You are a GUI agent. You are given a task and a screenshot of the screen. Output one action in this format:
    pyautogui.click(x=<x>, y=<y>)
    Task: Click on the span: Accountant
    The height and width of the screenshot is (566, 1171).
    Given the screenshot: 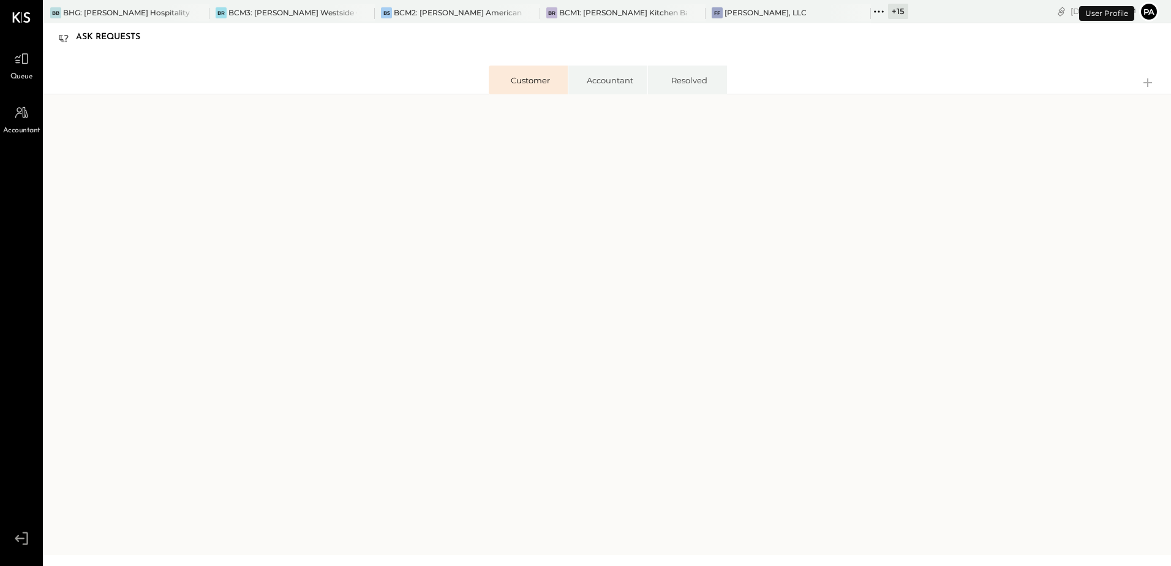 What is the action you would take?
    pyautogui.click(x=21, y=131)
    